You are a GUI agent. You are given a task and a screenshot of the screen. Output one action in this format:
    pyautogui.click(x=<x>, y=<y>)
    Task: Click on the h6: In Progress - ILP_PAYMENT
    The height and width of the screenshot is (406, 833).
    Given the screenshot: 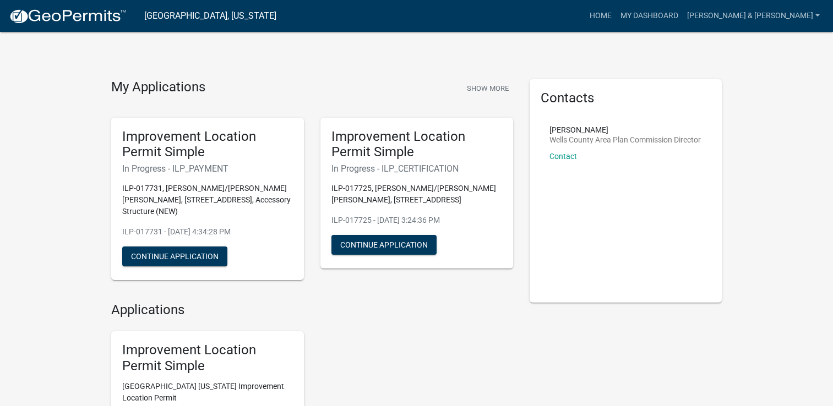 What is the action you would take?
    pyautogui.click(x=207, y=168)
    